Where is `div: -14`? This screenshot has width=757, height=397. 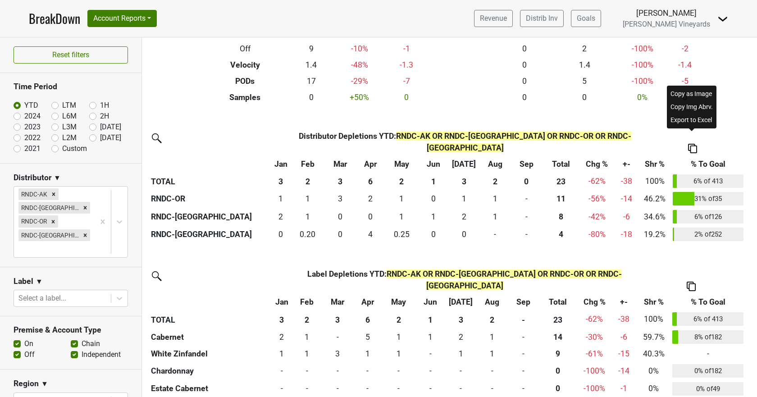 div: -14 is located at coordinates (624, 371).